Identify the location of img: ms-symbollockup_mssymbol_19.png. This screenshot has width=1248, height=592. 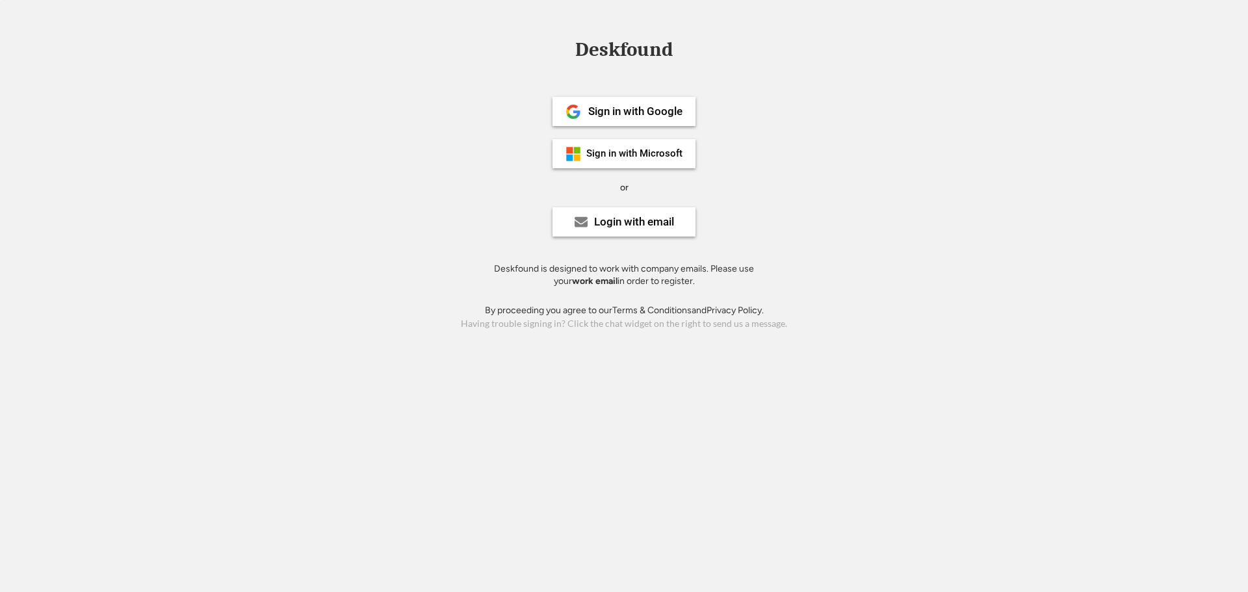
(573, 154).